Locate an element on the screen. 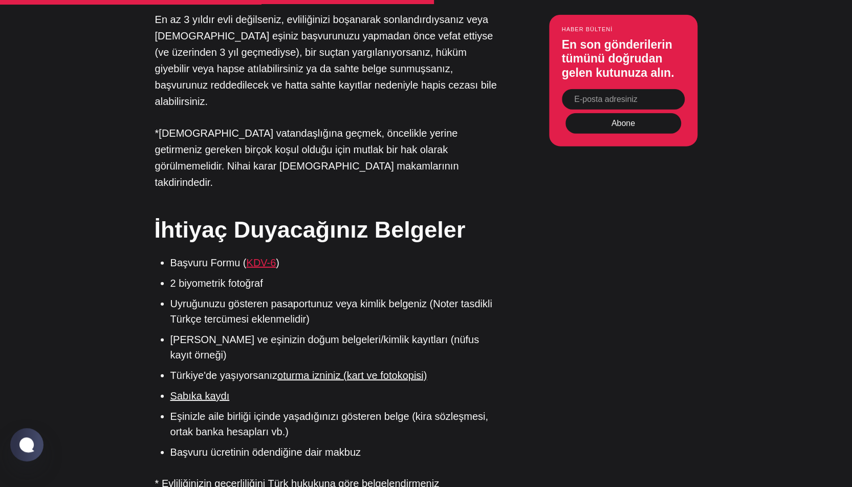  a: oturma izniniz (kart ve fotokopisi) is located at coordinates (352, 375).